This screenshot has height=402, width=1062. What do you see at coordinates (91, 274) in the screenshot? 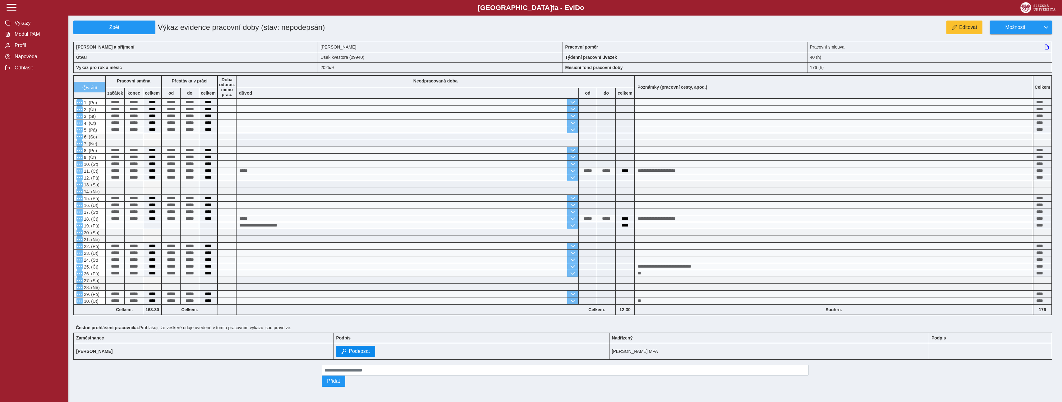
I see `span: 26. (Pá)` at bounding box center [91, 274].